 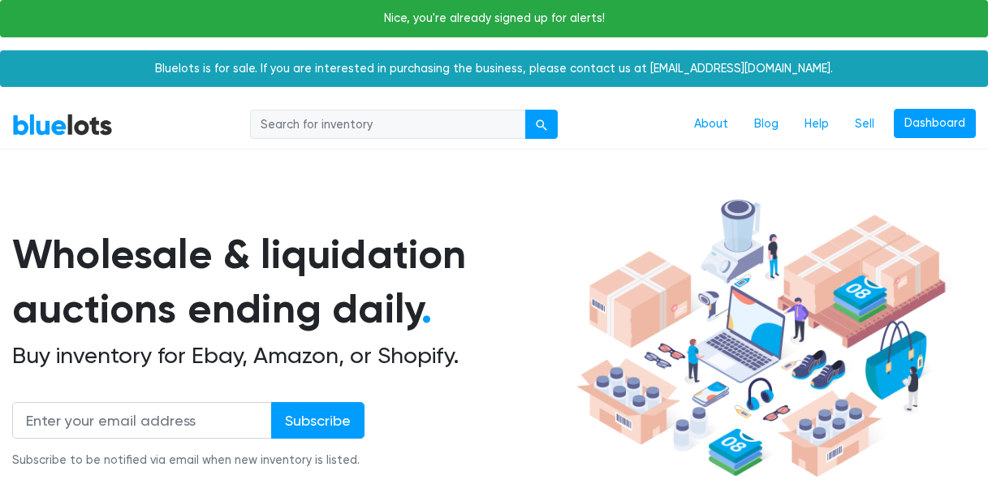 I want to click on h2: Buy inventory for Ebay, Amazon, or Shopify., so click(x=291, y=355).